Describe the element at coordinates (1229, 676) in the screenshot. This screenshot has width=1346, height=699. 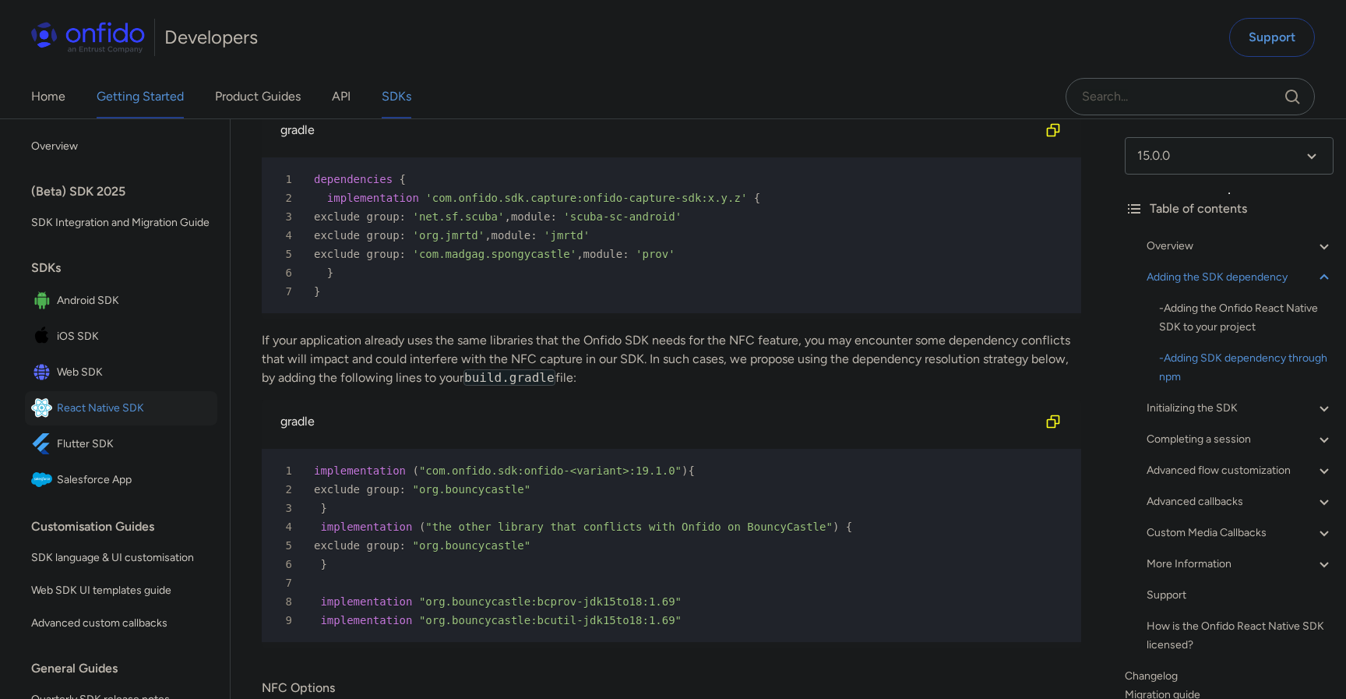
I see `a: Changelog` at that location.